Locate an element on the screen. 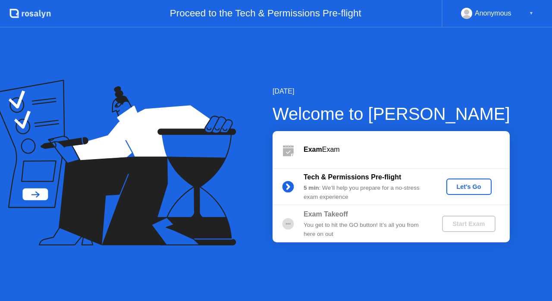  div: : We’ll help you prepare for a no-stress exam experience is located at coordinates (366, 192).